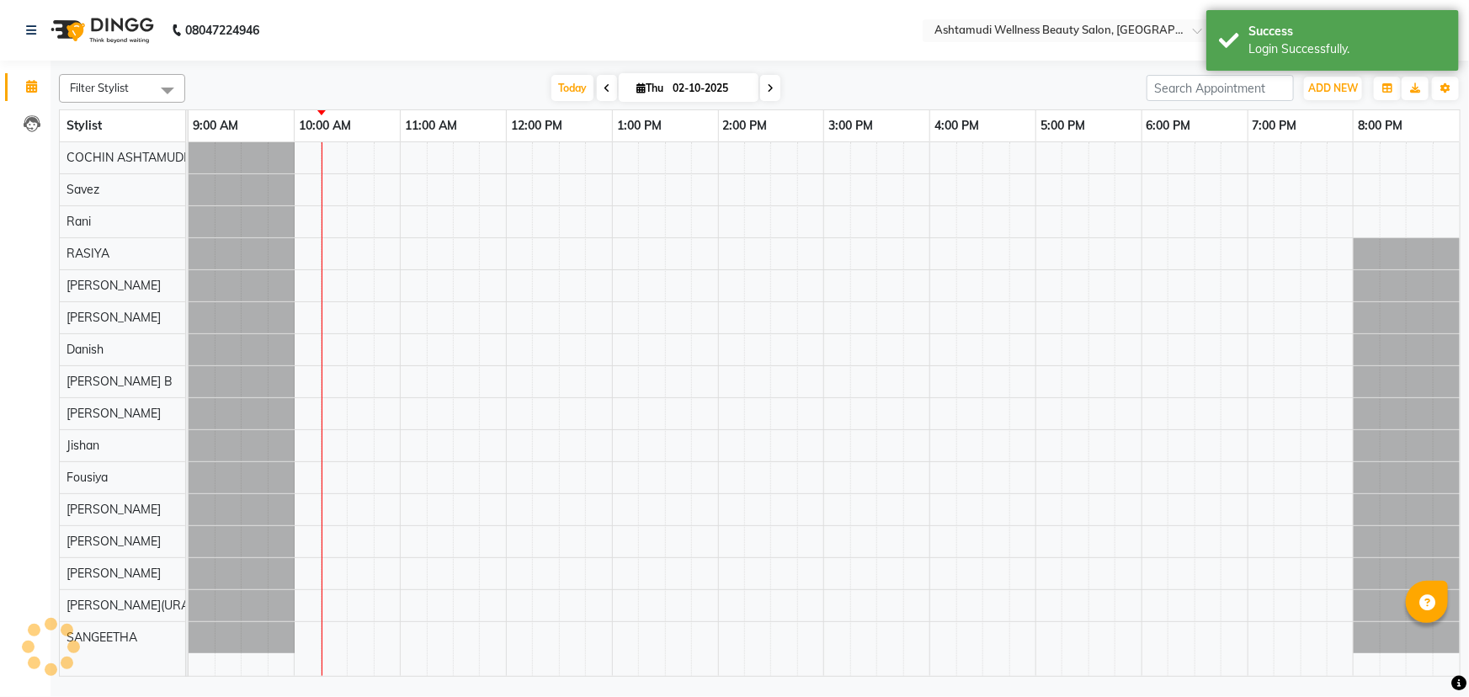 The width and height of the screenshot is (1469, 697). I want to click on a: 2:00 PM, so click(745, 125).